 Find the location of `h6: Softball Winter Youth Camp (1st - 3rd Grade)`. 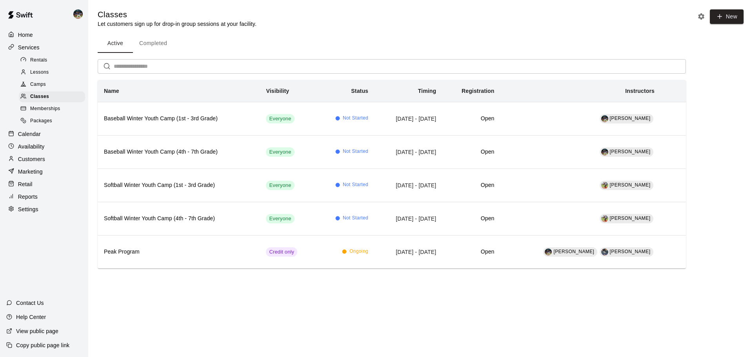

h6: Softball Winter Youth Camp (1st - 3rd Grade) is located at coordinates (179, 186).